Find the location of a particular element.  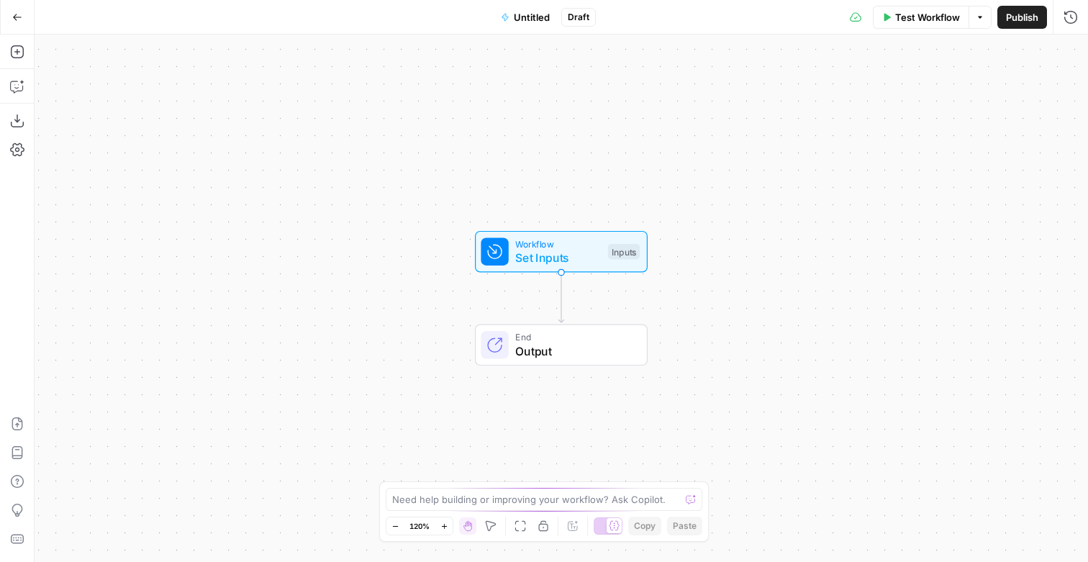

div: EndOutput is located at coordinates (561, 345).